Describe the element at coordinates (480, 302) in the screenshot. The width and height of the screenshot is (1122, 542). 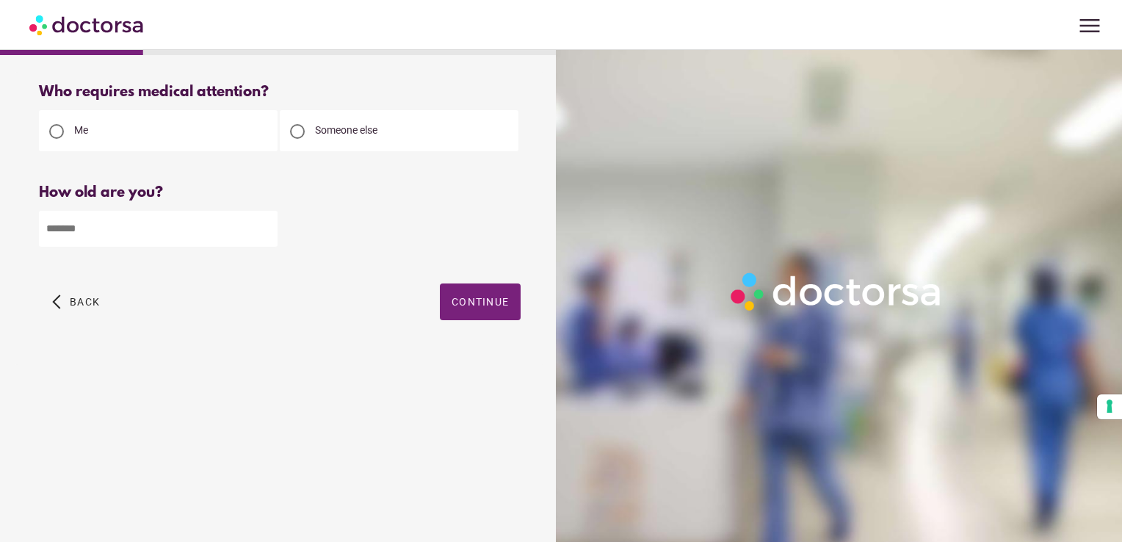
I see `button: Continue` at that location.